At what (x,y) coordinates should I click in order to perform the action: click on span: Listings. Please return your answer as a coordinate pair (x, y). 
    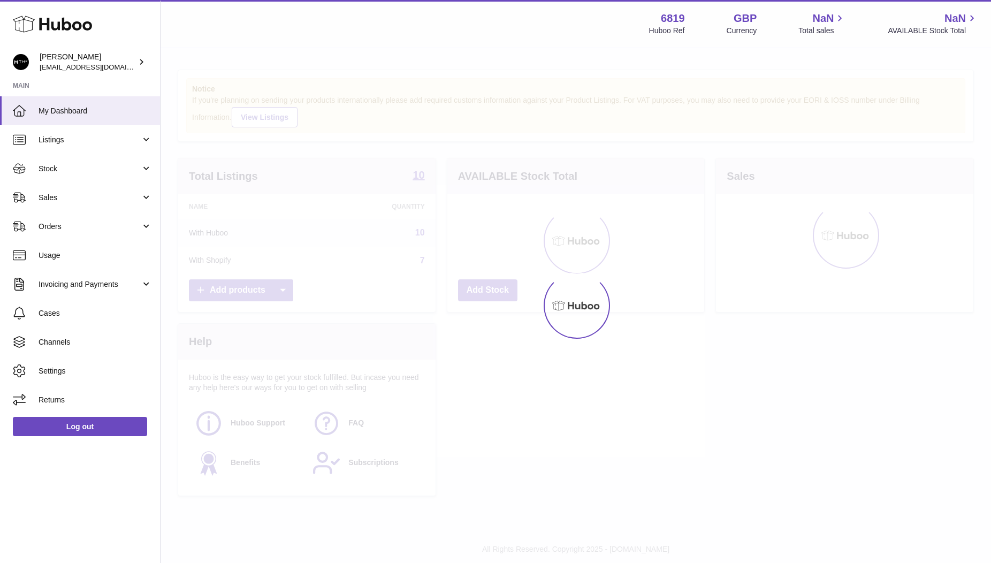
    Looking at the image, I should click on (89, 140).